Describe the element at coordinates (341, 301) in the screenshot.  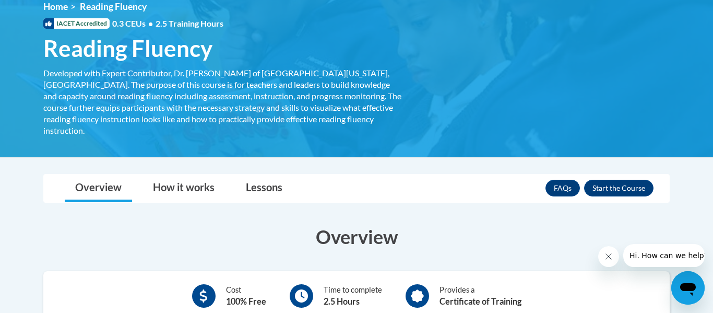
I see `b: 2.5 Hours` at that location.